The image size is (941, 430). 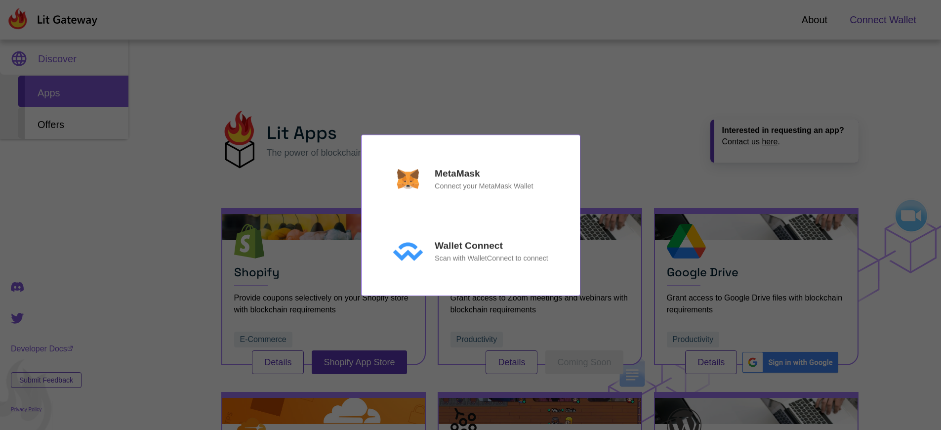 What do you see at coordinates (408, 251) in the screenshot?
I see `img: svg+xml;base64,PHN2ZyBoZWlnaHQ9IjI0NiIgdmlld0JveD0iMCAwIDQwMCAyNDYiIHdpZHRoPSI0MDAiIHhtbG5zPSJodH...` at bounding box center [408, 251].